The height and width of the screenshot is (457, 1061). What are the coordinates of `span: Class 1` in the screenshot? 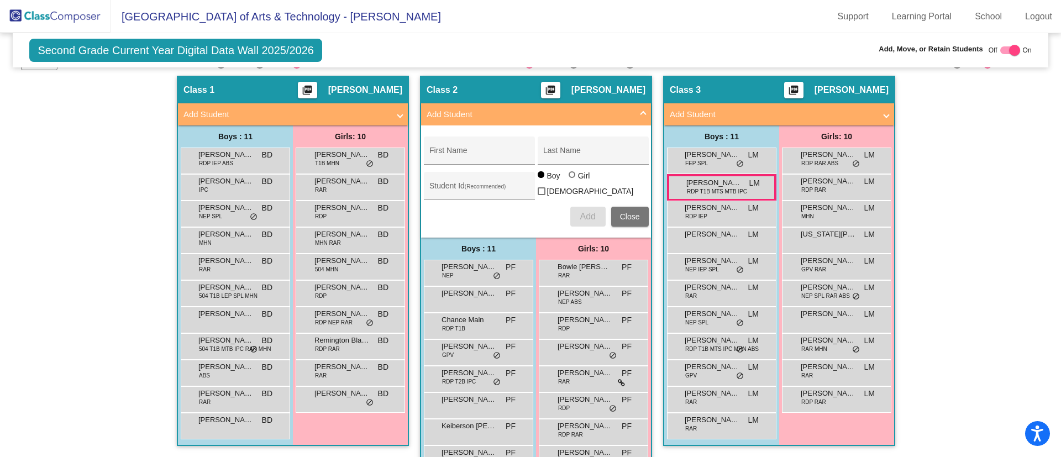 It's located at (199, 90).